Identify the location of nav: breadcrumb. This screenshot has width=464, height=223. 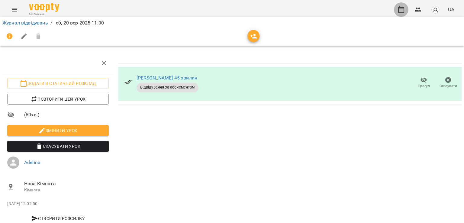
(232, 23).